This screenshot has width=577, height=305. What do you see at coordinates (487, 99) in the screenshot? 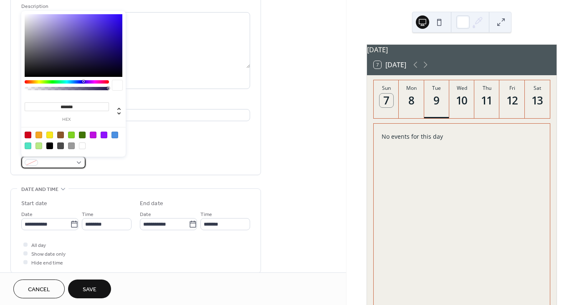
I see `button: Thu11` at bounding box center [487, 99].